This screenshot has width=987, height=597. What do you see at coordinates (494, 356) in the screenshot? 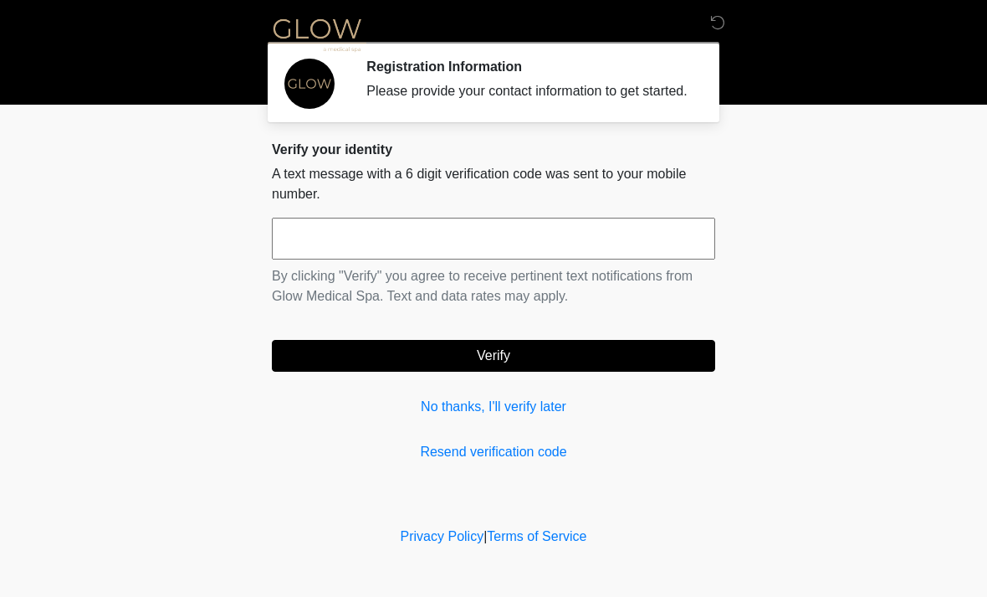
I see `button: Verify` at bounding box center [494, 356].